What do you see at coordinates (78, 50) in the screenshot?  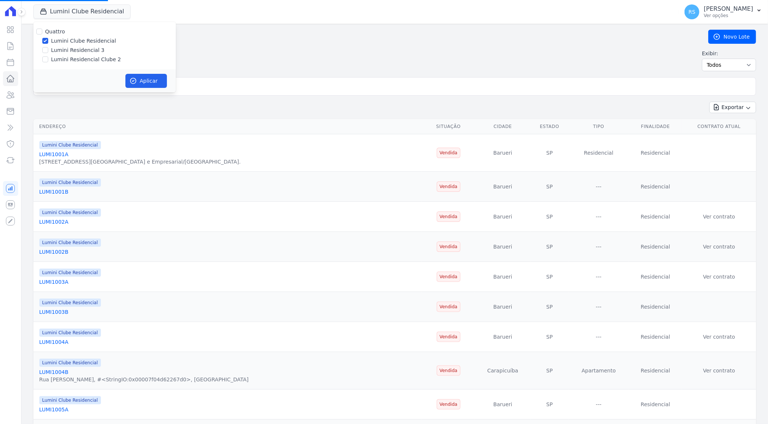 I see `label: Lumini Residencial 3` at bounding box center [78, 50].